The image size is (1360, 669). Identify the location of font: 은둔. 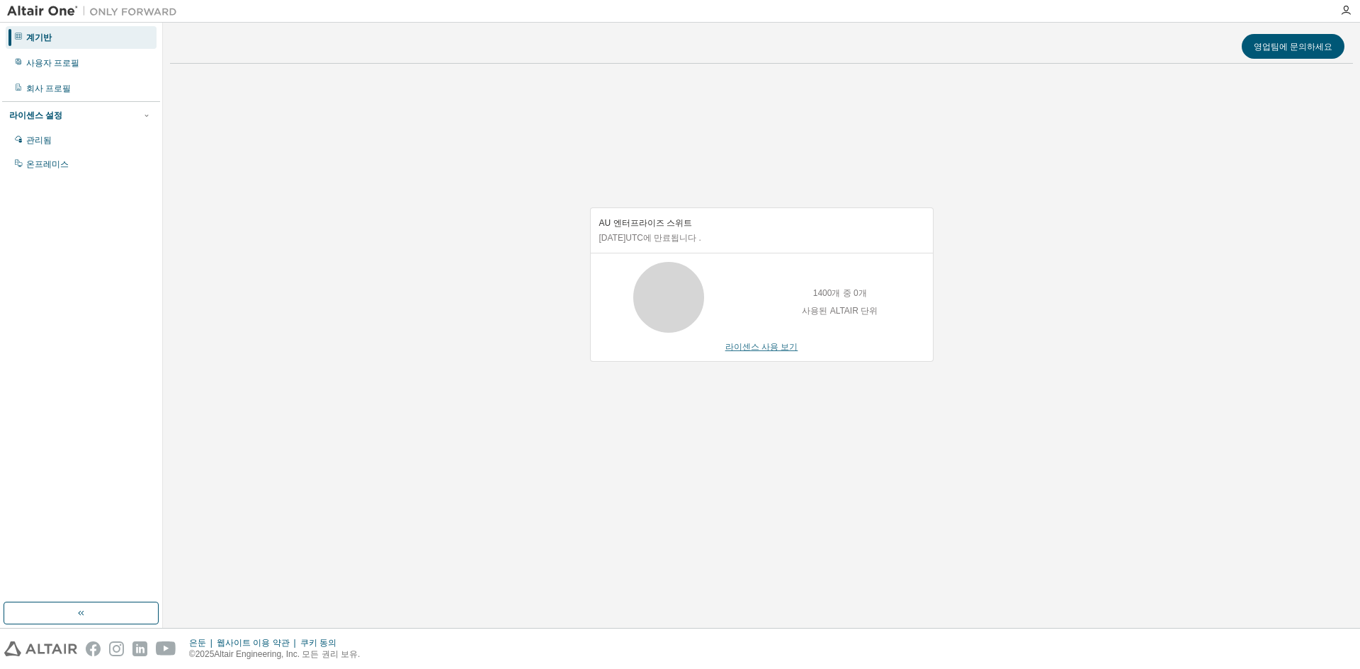
(198, 643).